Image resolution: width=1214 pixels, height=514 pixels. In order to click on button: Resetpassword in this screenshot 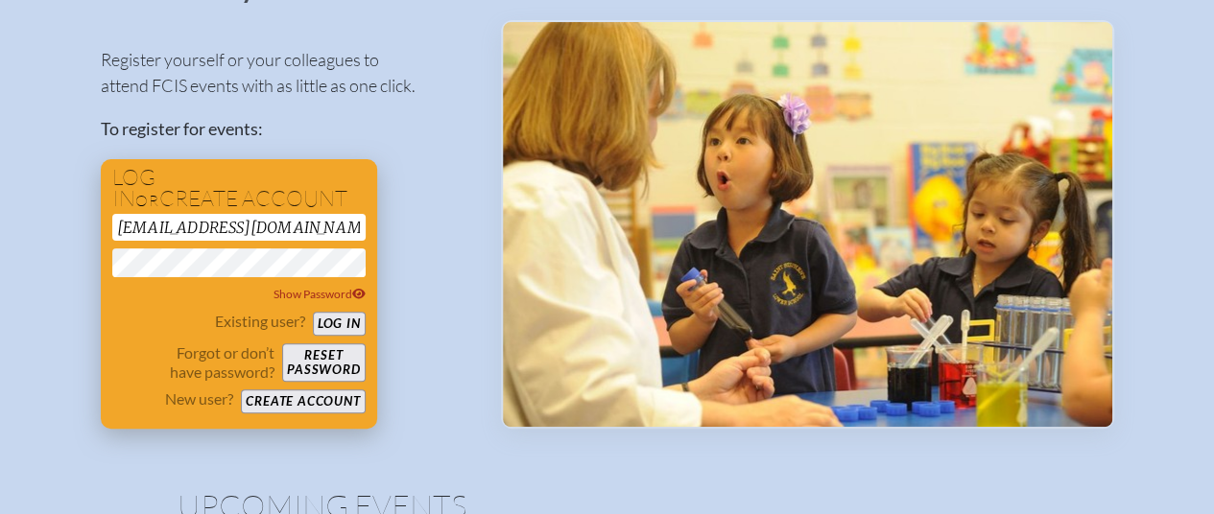, I will do `click(323, 363)`.